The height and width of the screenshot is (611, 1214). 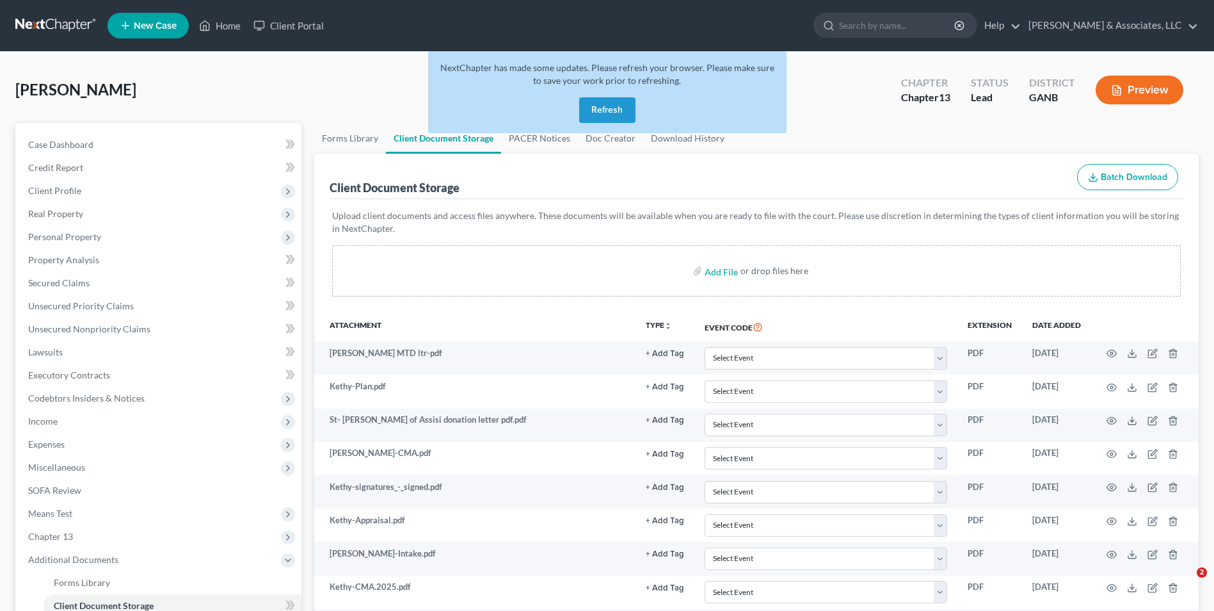 I want to click on span: Batch Download, so click(x=1134, y=177).